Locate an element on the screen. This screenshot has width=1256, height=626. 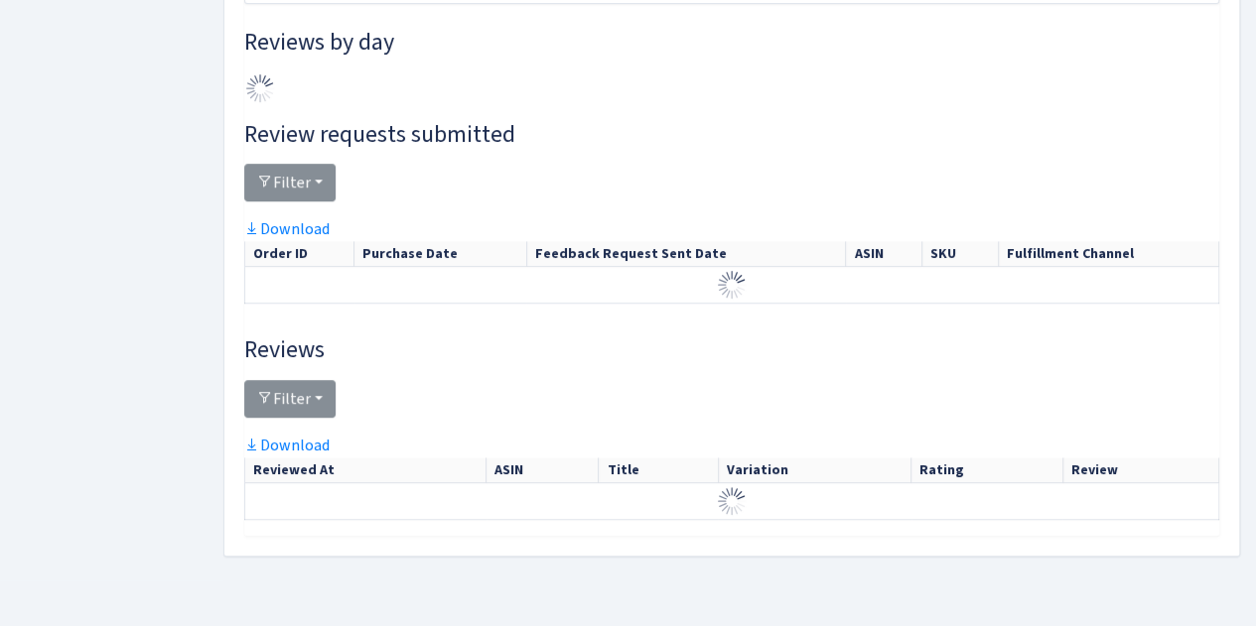
th: Purchase Date is located at coordinates (440, 254).